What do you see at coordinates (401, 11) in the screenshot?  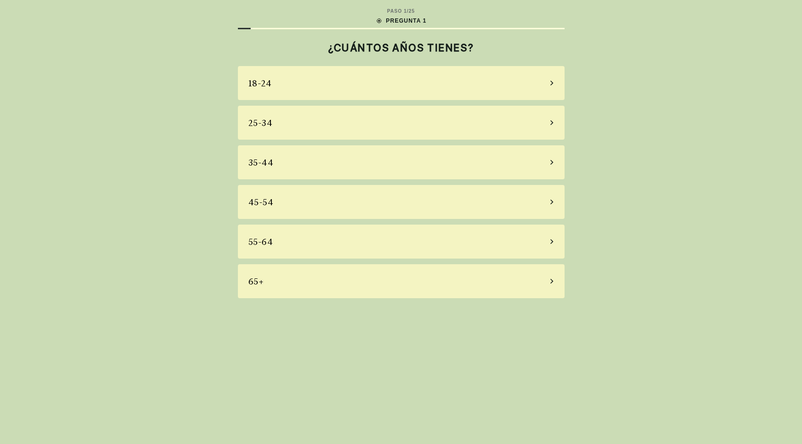 I see `div: PASO 1 / 25` at bounding box center [401, 11].